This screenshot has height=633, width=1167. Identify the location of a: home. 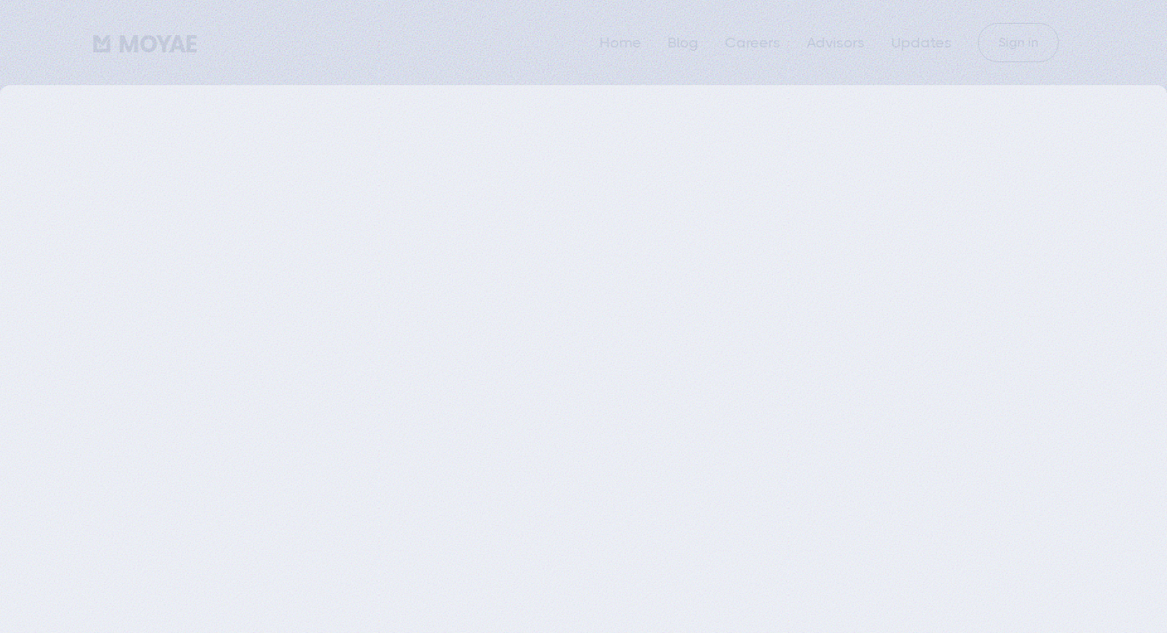
(145, 43).